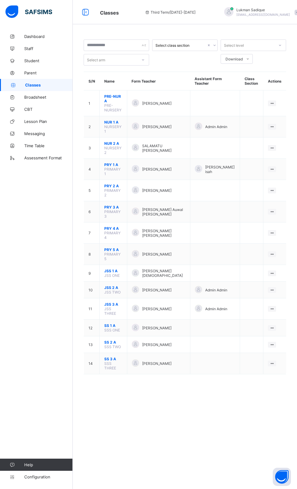 The width and height of the screenshot is (297, 489). What do you see at coordinates (48, 477) in the screenshot?
I see `span: Configuration` at bounding box center [48, 477].